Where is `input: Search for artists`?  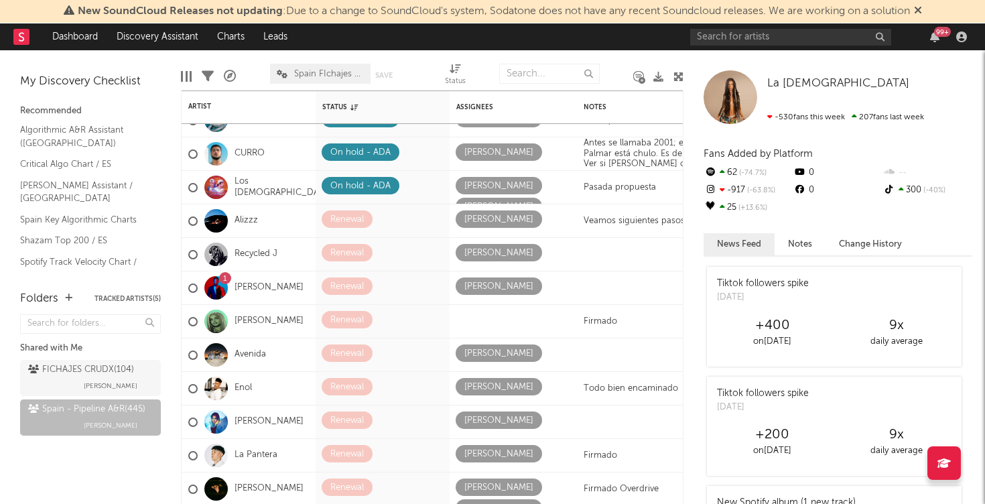 input: Search for artists is located at coordinates (791, 37).